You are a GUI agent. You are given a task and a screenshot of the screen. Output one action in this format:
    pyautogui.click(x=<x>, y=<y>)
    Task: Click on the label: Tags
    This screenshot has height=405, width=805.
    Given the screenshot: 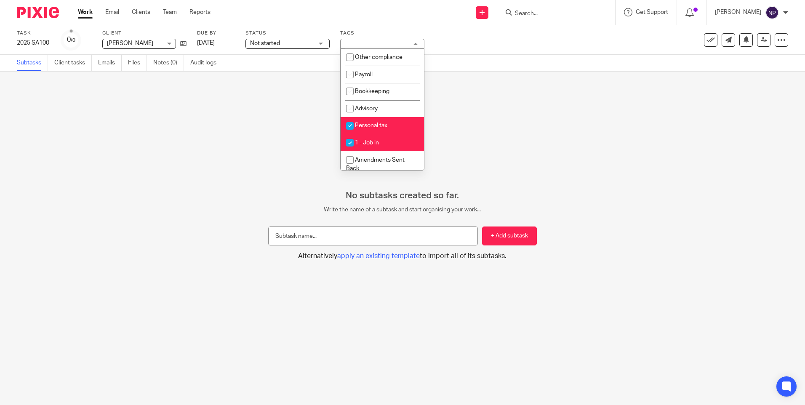 What is the action you would take?
    pyautogui.click(x=382, y=33)
    